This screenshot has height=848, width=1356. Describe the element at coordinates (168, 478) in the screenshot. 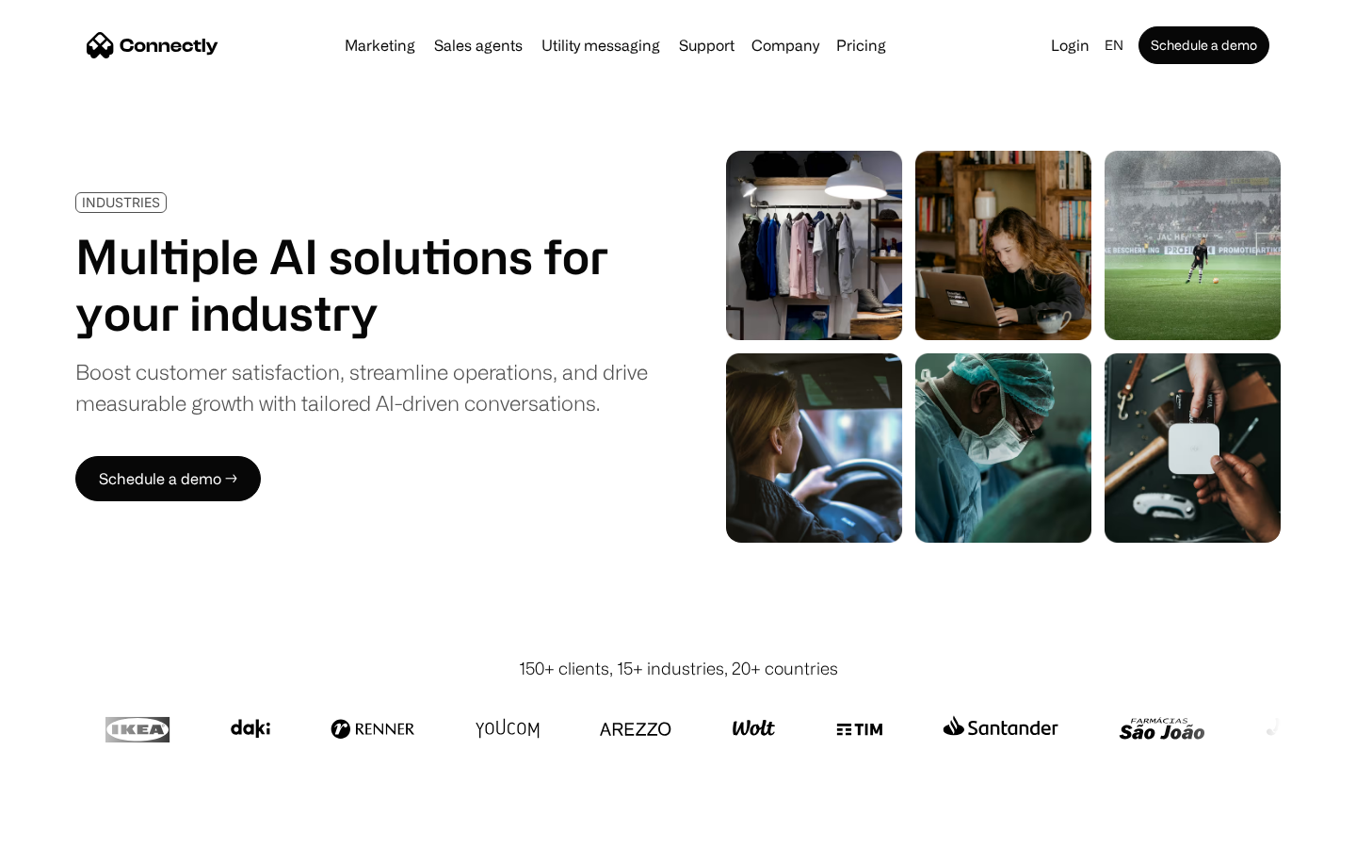

I see `a: Schedule a demo →` at that location.